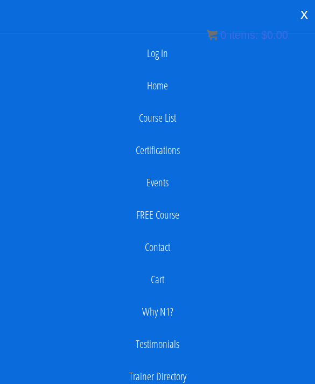 The image size is (315, 384). What do you see at coordinates (157, 86) in the screenshot?
I see `a: Home` at bounding box center [157, 86].